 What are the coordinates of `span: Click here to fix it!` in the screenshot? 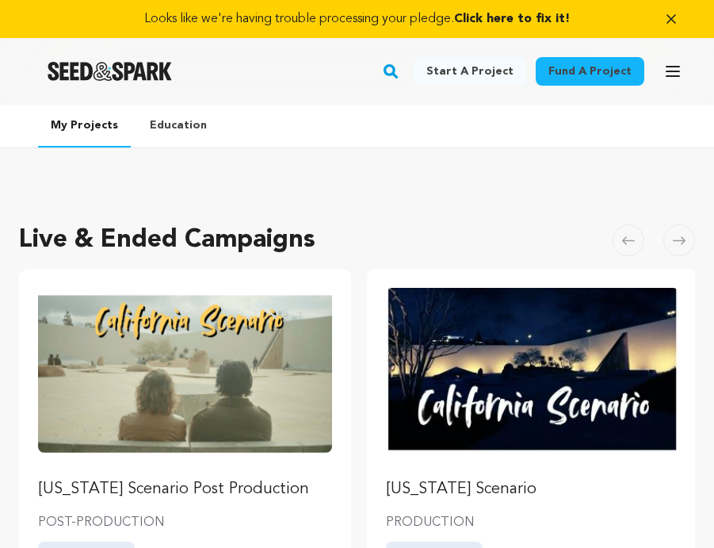 It's located at (512, 19).